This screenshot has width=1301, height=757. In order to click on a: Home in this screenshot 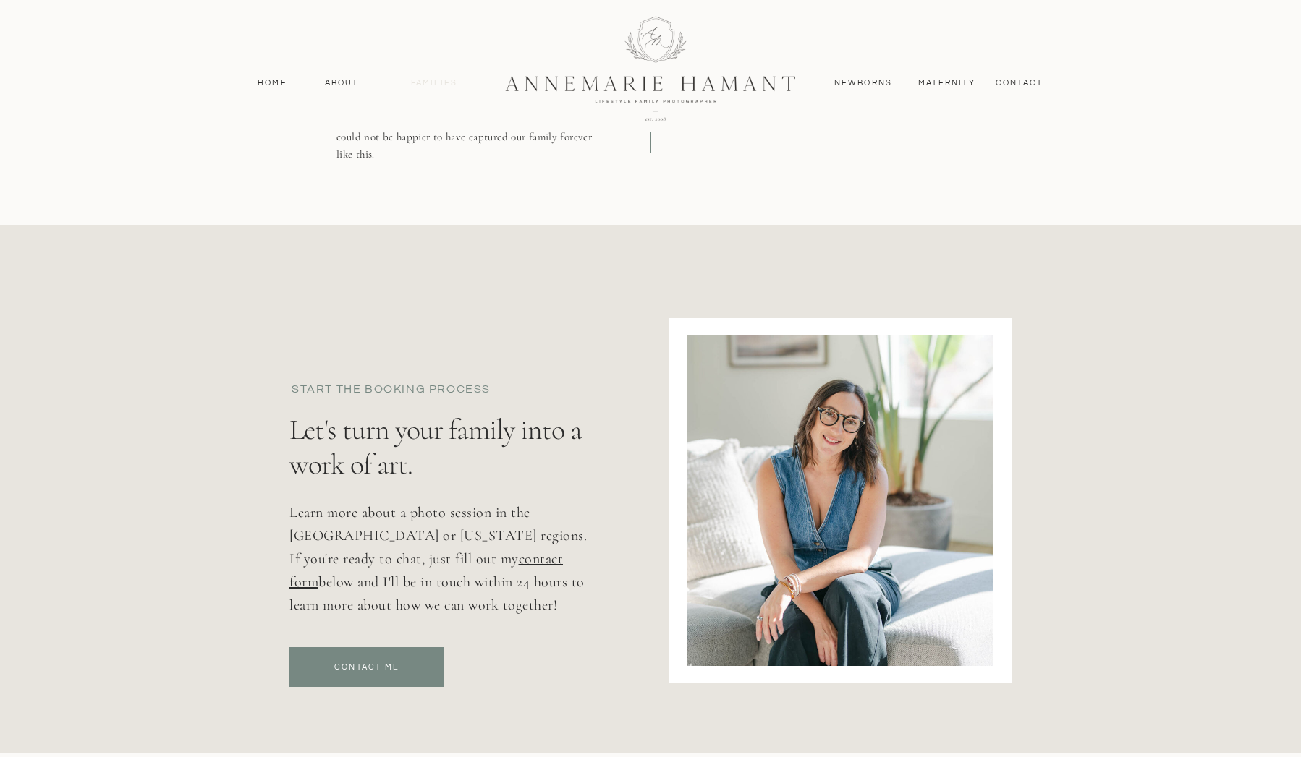, I will do `click(272, 83)`.